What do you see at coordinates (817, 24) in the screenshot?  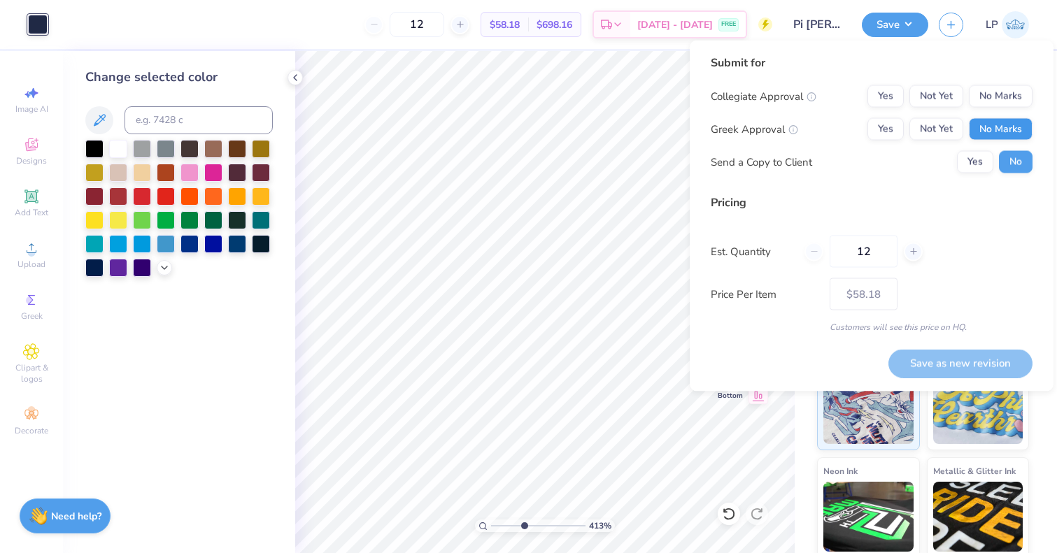 I see `input: Untitled Design` at bounding box center [817, 24].